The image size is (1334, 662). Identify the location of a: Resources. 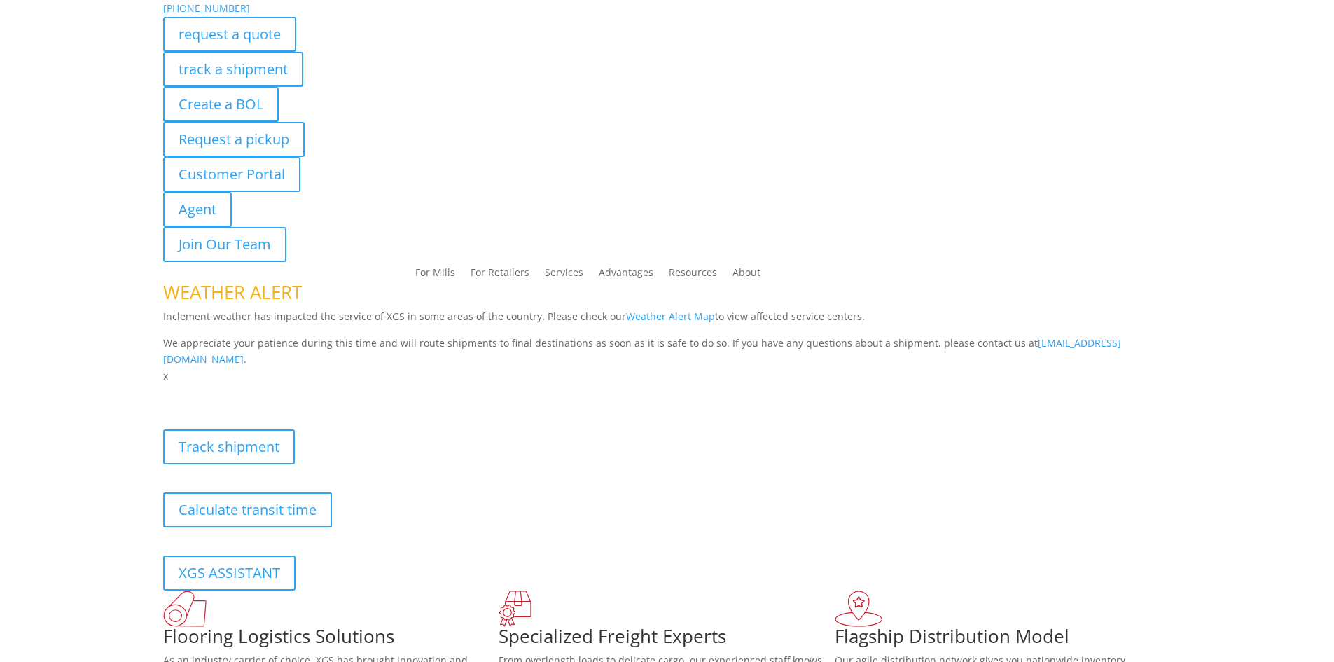
(692, 275).